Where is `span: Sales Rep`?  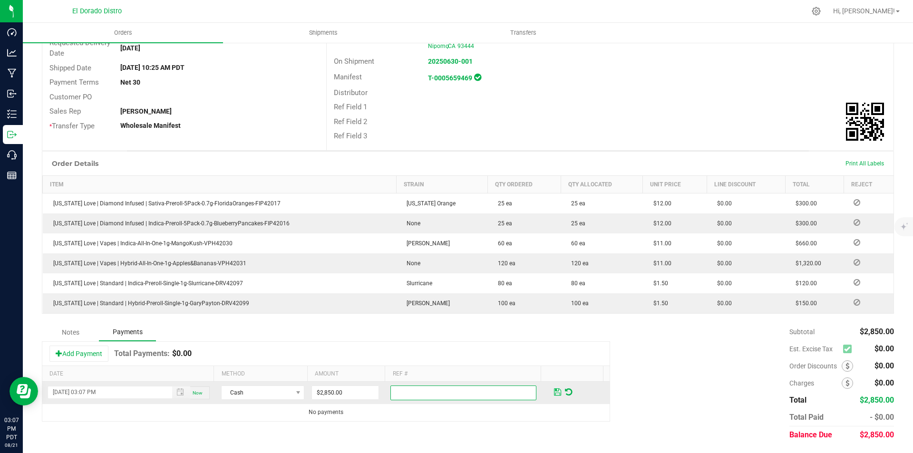 span: Sales Rep is located at coordinates (65, 111).